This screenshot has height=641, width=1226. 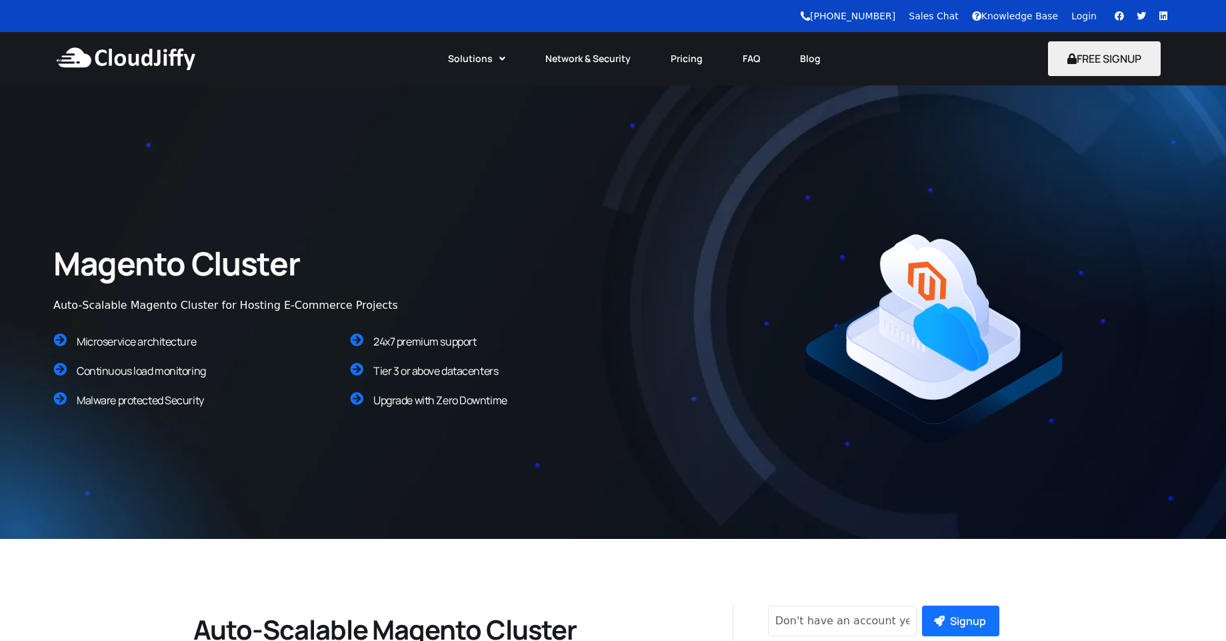 What do you see at coordinates (843, 621) in the screenshot?
I see `input: Don't have an account yet?` at bounding box center [843, 621].